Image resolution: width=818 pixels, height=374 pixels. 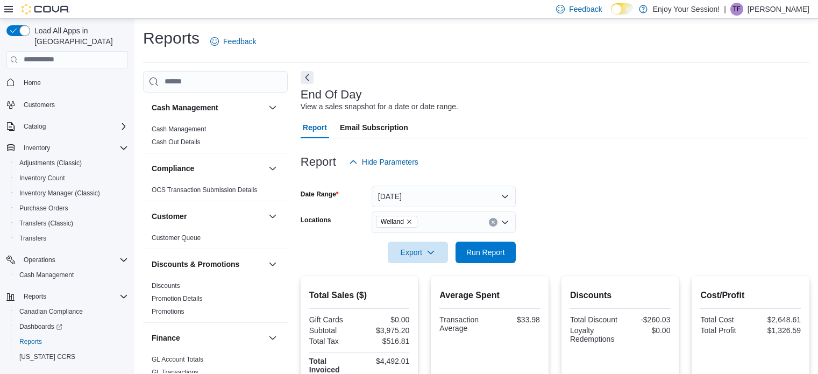 I want to click on span: Dashboards, so click(x=41, y=326).